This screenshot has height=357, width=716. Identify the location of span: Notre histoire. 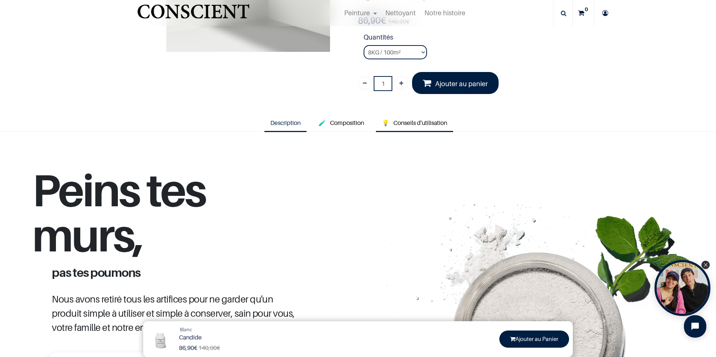
(445, 13).